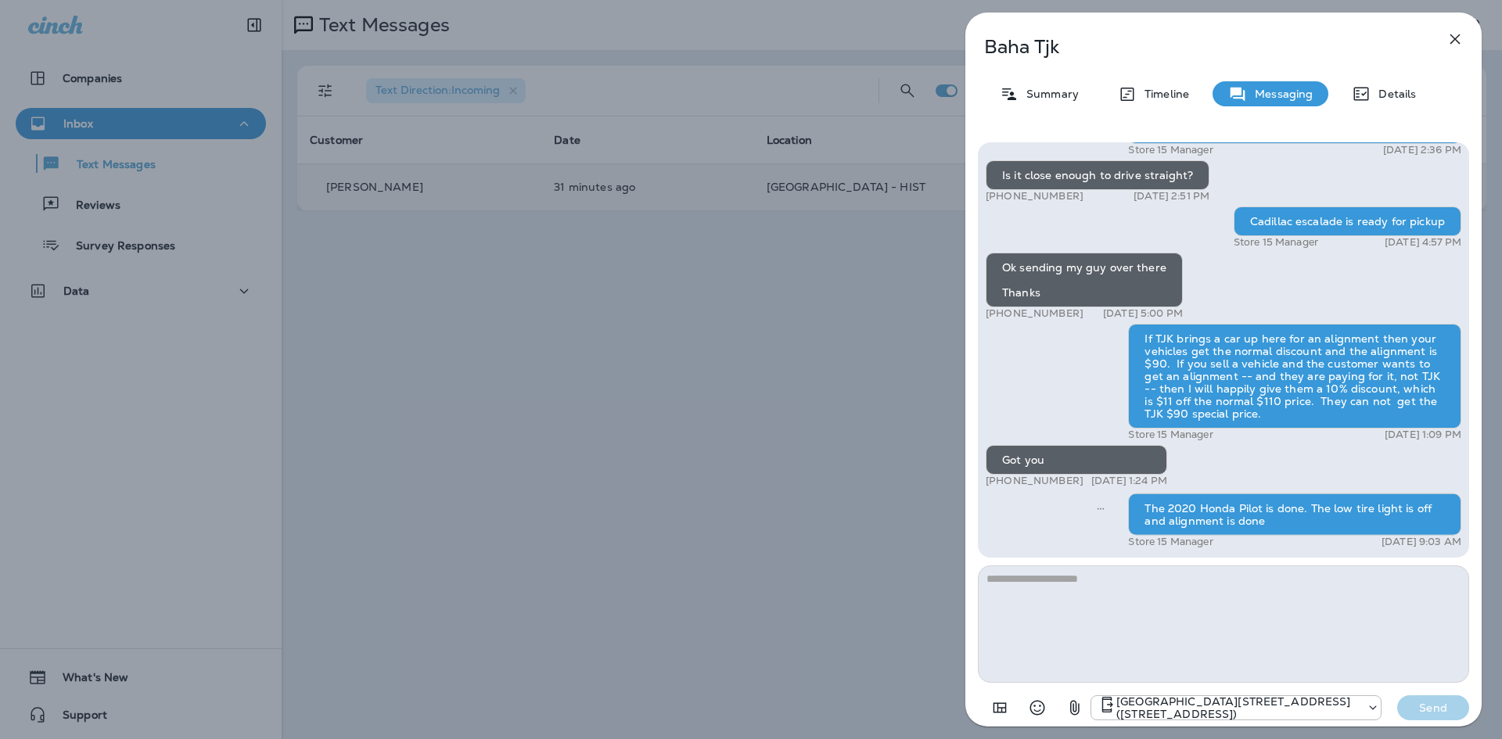  What do you see at coordinates (1280, 94) in the screenshot?
I see `p: Messaging` at bounding box center [1280, 94].